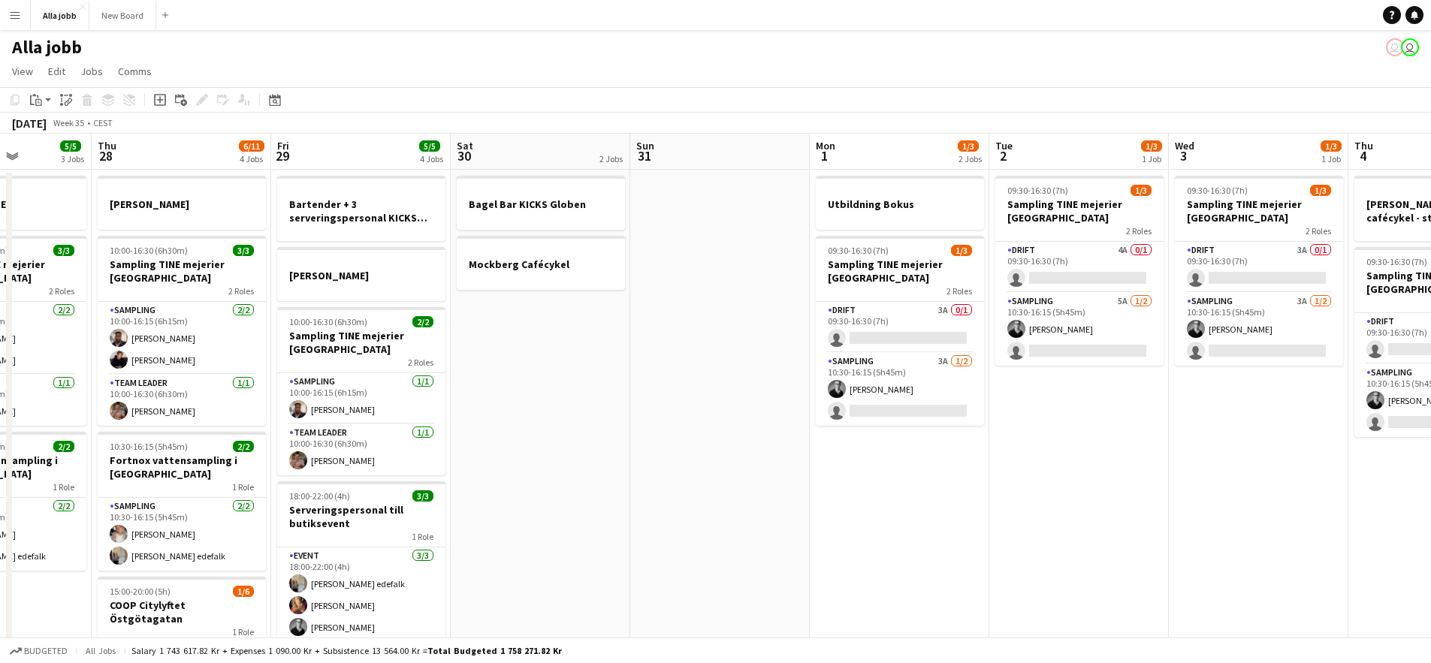 This screenshot has height=663, width=1431. What do you see at coordinates (346, 651) in the screenshot?
I see `div: Salary 1 743 617.82 kr + Expenses 1 090.00 kr + Subsistence 13 564.00 kr =` at bounding box center [346, 651].